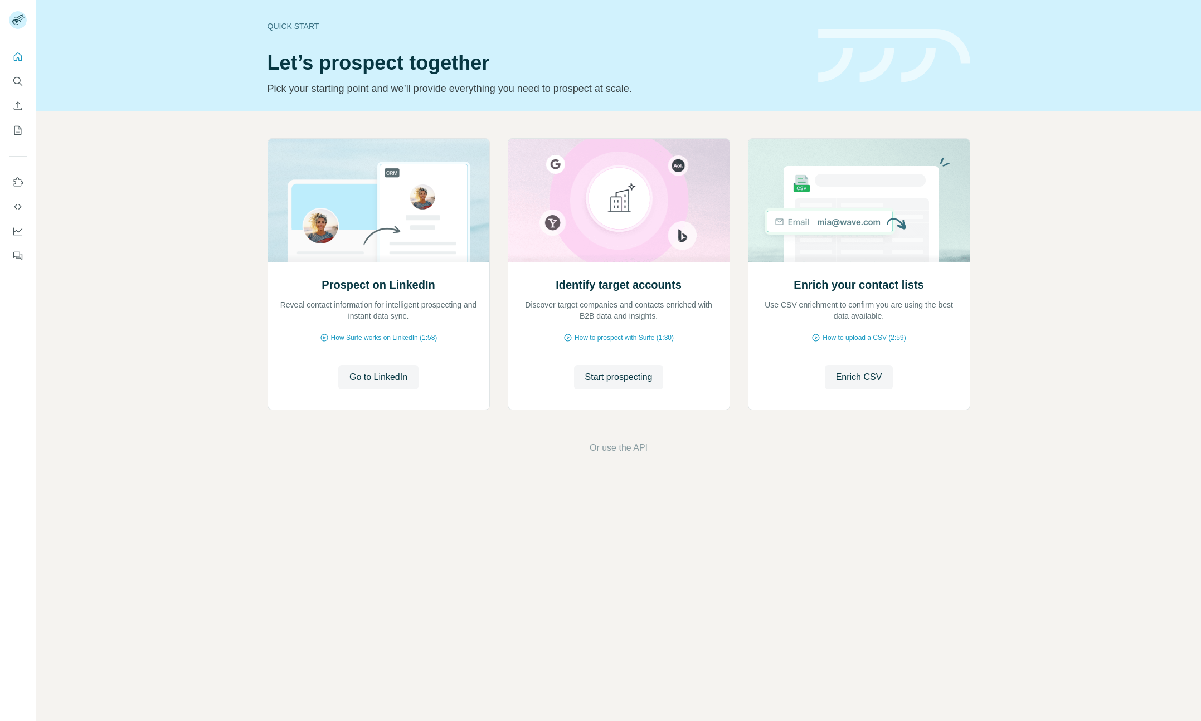 Image resolution: width=1201 pixels, height=721 pixels. I want to click on button: Dashboard, so click(18, 231).